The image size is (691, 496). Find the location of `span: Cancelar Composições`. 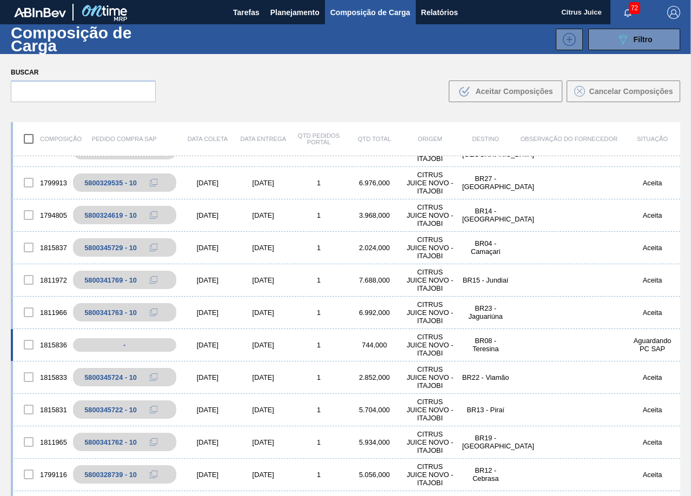

span: Cancelar Composições is located at coordinates (631, 91).